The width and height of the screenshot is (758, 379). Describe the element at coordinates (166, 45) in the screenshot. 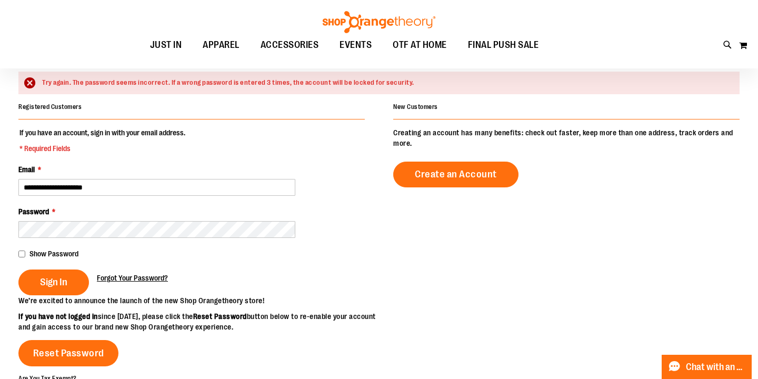

I see `a: JUST IN` at that location.